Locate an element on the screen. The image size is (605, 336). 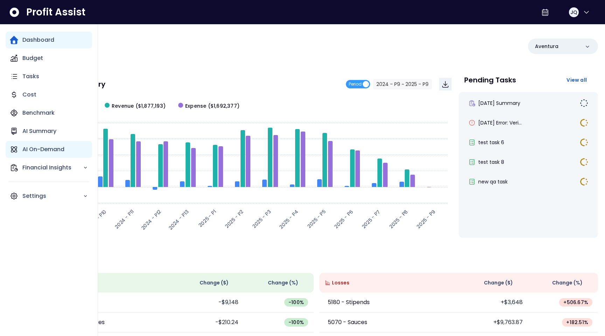
span: View all is located at coordinates (577, 80).